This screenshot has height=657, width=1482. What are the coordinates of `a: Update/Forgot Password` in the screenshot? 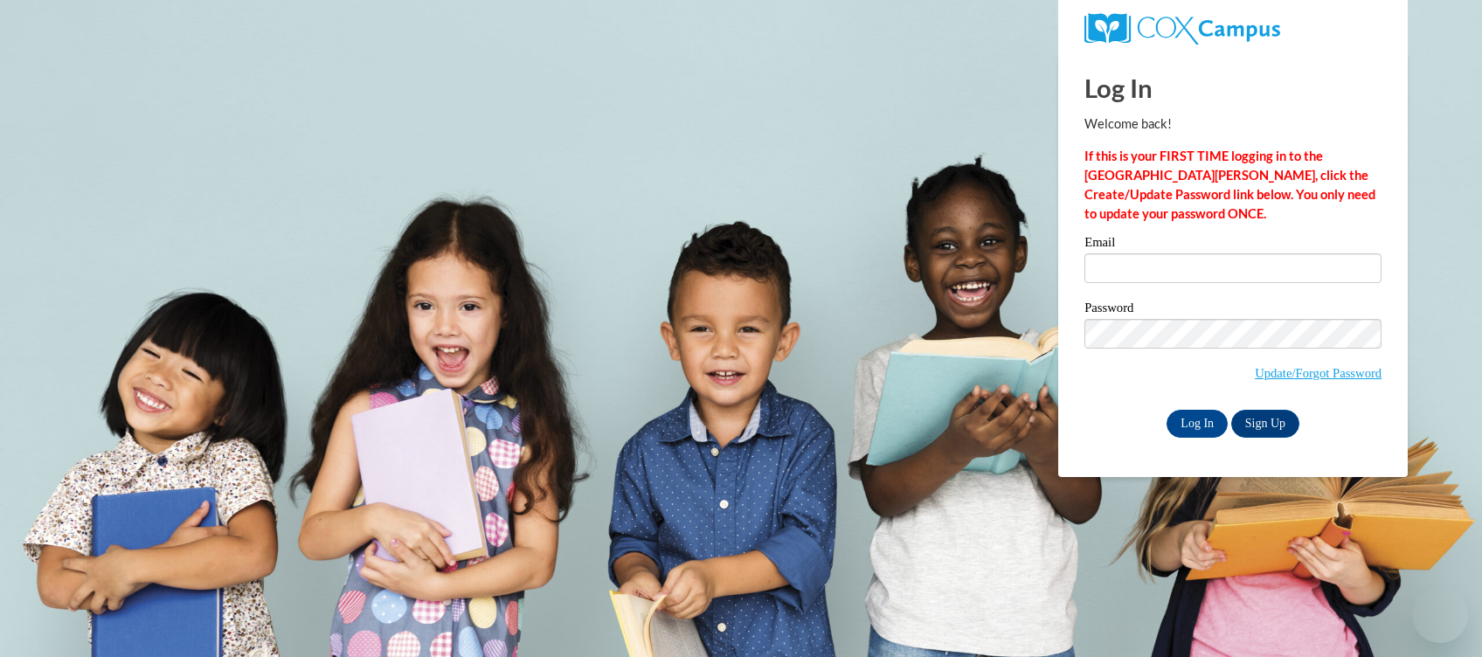 It's located at (1318, 373).